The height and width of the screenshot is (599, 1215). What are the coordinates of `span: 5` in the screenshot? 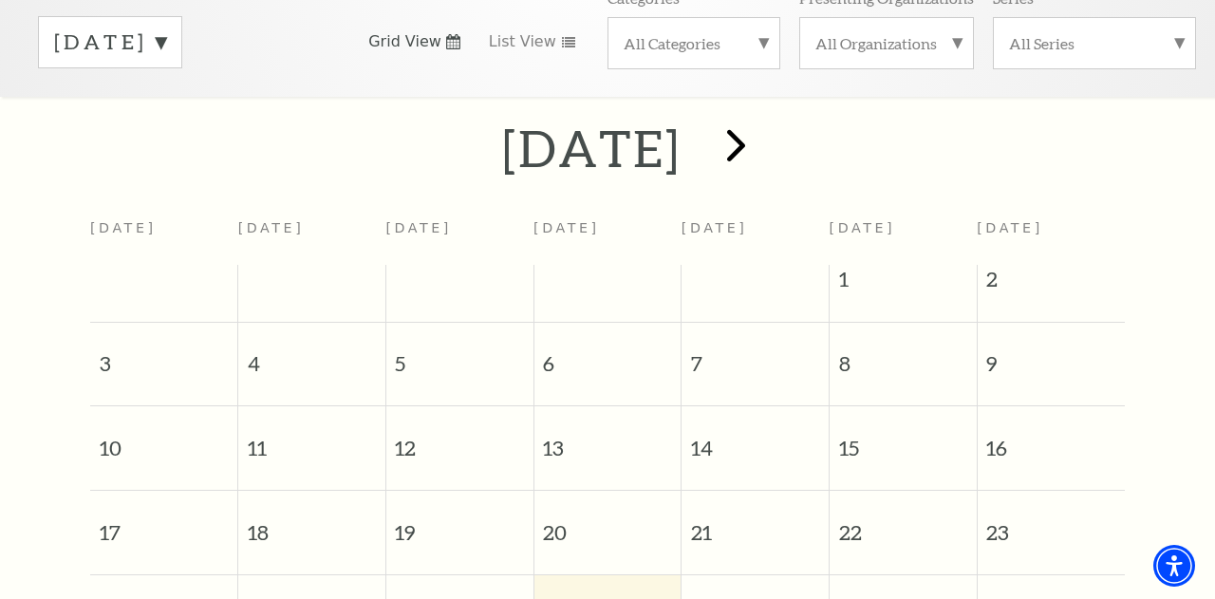 It's located at (459, 355).